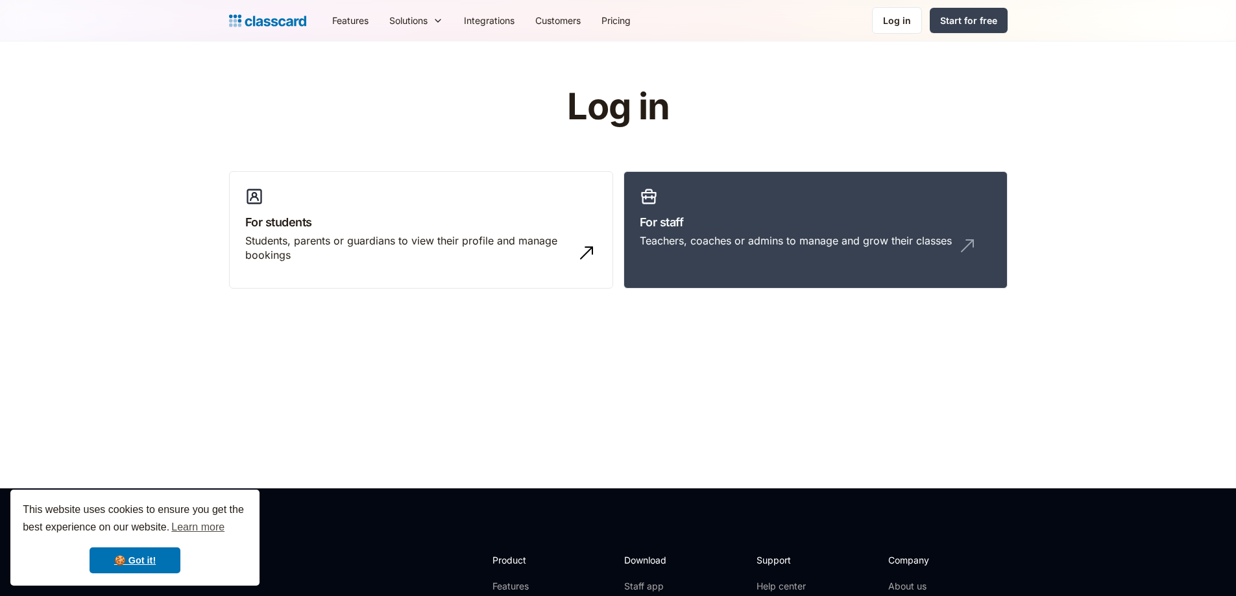 This screenshot has width=1236, height=596. Describe the element at coordinates (408, 248) in the screenshot. I see `div: Students, parents or guardians to view their profile and manage bookings` at that location.